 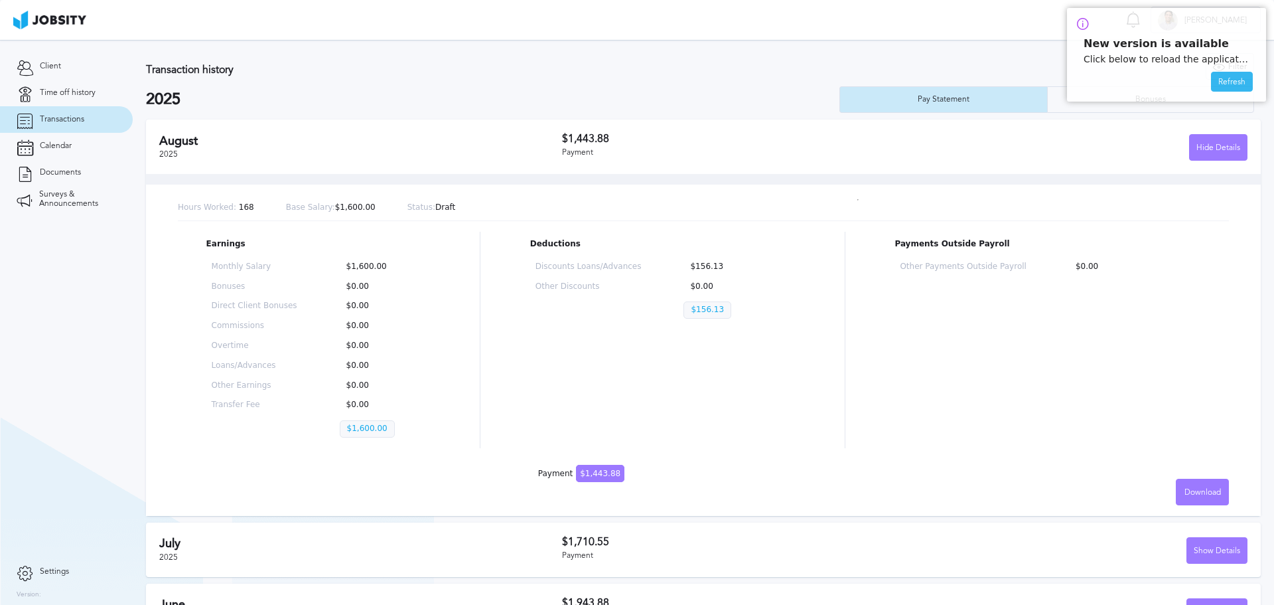 What do you see at coordinates (254, 346) in the screenshot?
I see `p: Overtime` at bounding box center [254, 346].